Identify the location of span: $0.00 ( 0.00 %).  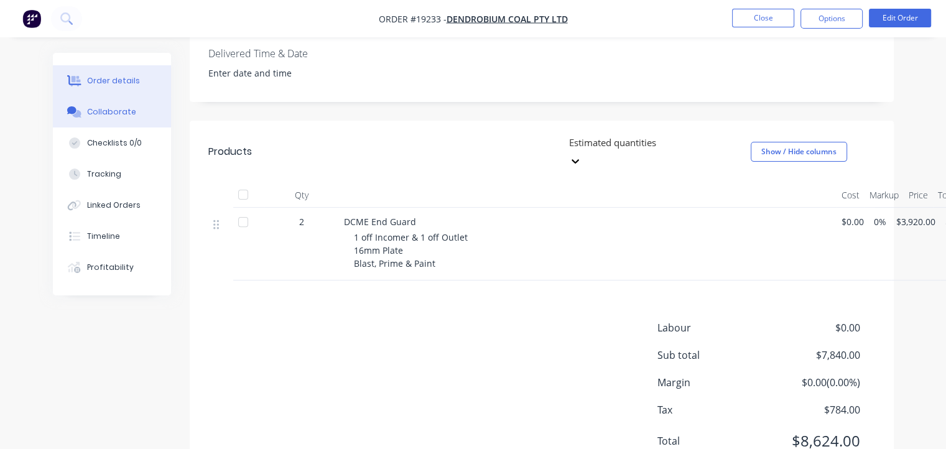
(814, 383).